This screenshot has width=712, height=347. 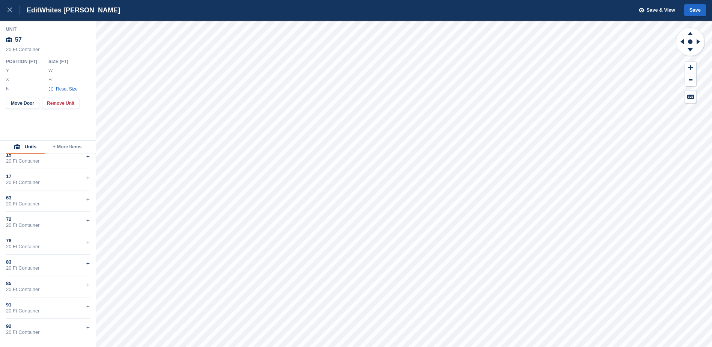 I want to click on span: Reset Size, so click(x=67, y=89).